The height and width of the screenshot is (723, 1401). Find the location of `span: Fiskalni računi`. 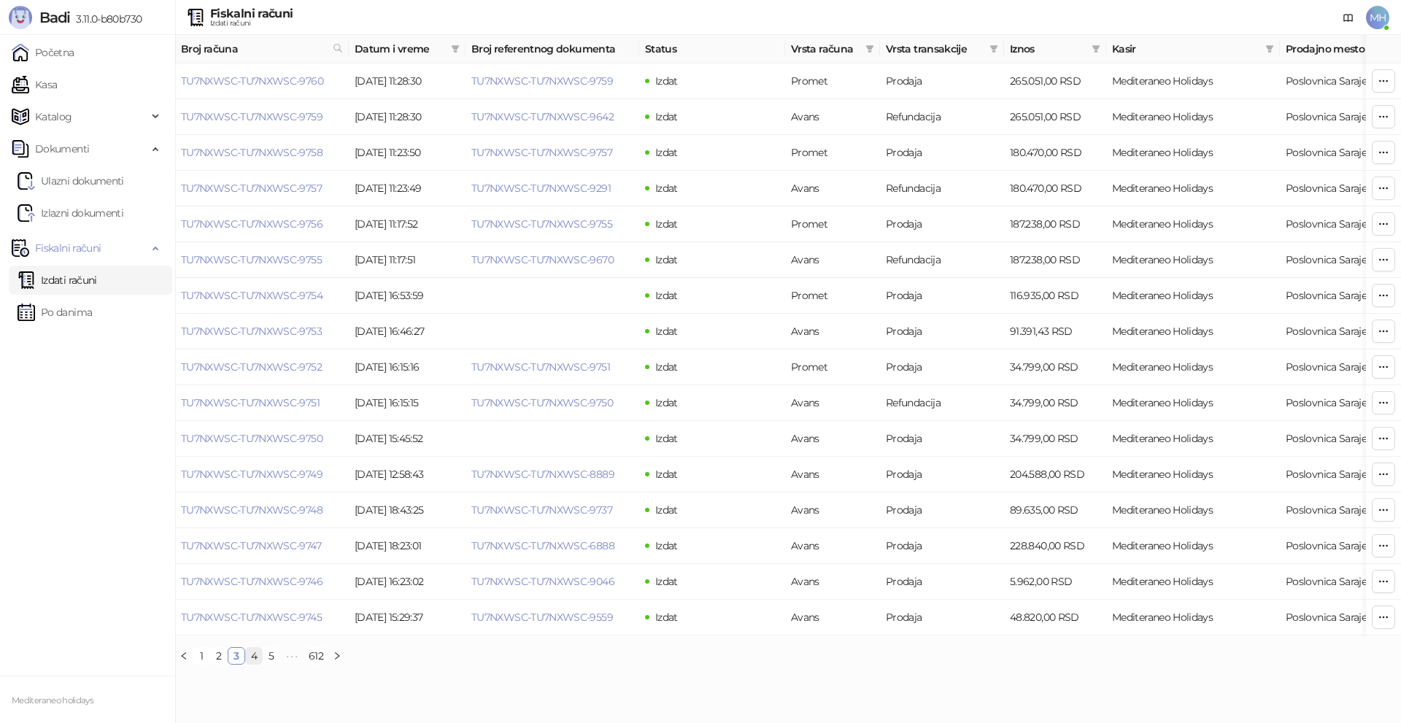

span: Fiskalni računi is located at coordinates (68, 248).